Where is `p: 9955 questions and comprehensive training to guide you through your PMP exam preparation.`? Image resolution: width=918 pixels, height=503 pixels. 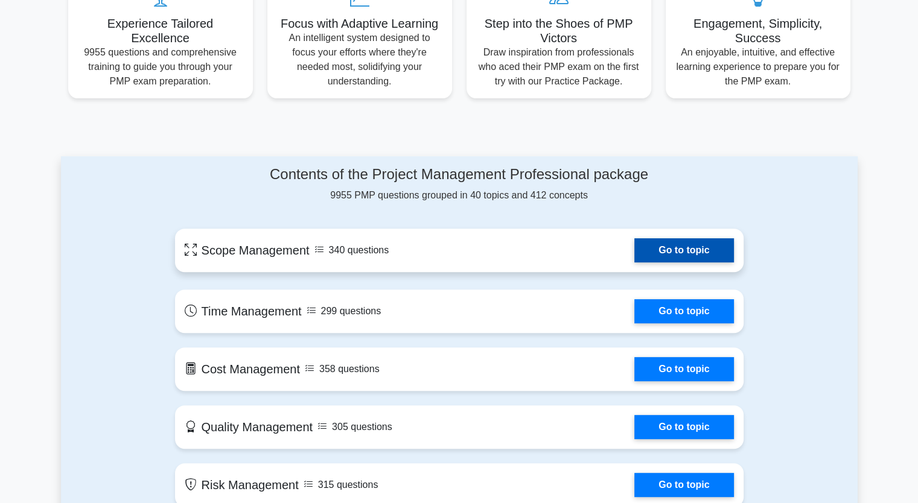 p: 9955 questions and comprehensive training to guide you through your PMP exam preparation. is located at coordinates (161, 67).